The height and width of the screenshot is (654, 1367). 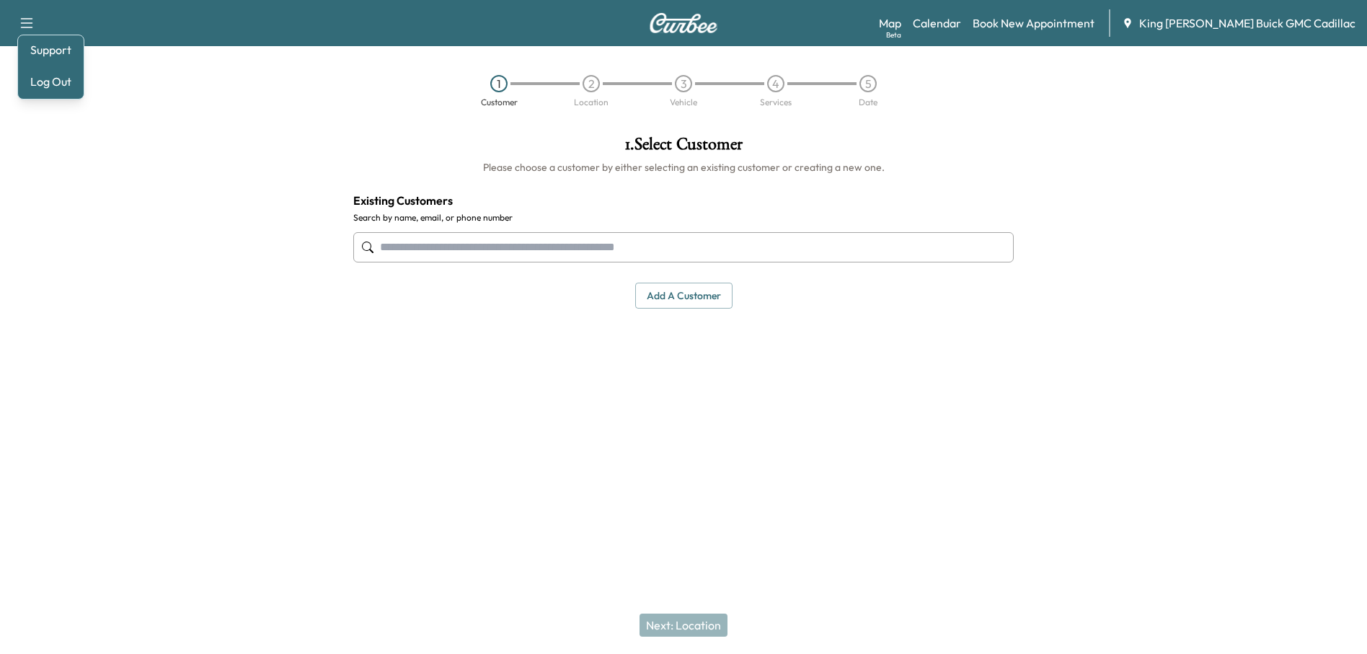 I want to click on div: Services, so click(x=776, y=102).